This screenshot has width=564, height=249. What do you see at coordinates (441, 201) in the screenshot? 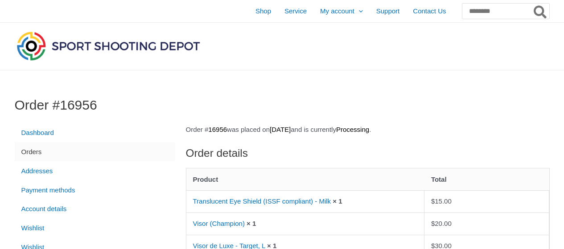
I see `bdi: 15.00` at bounding box center [441, 201].